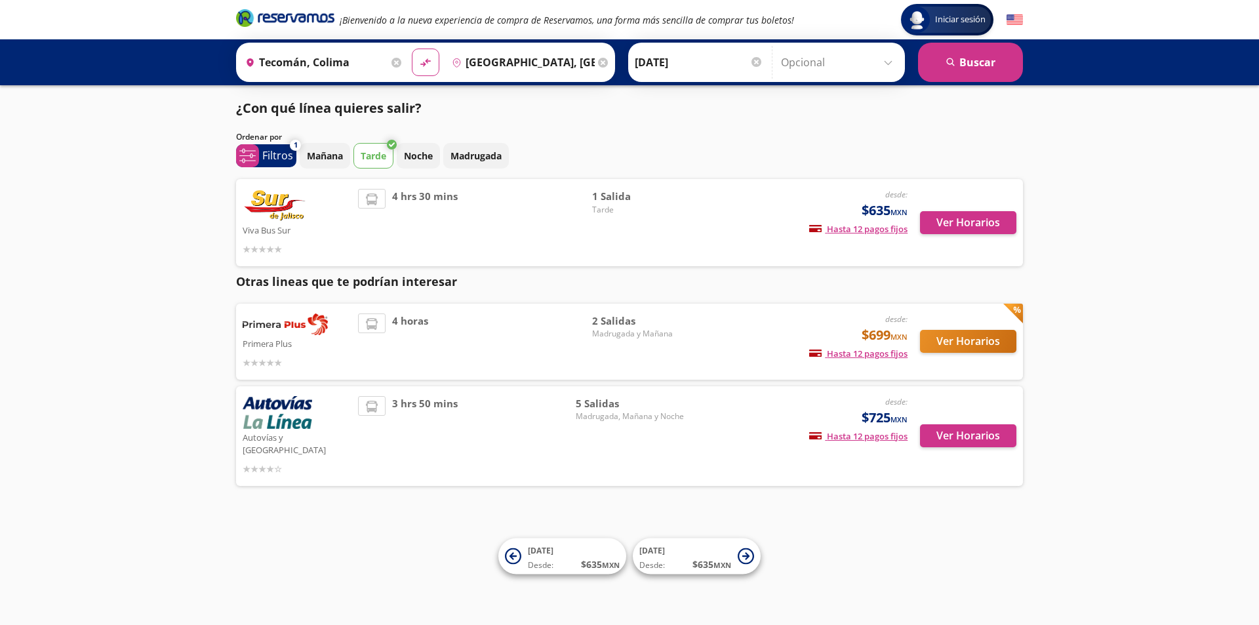  What do you see at coordinates (277, 155) in the screenshot?
I see `p: Filtros` at bounding box center [277, 155].